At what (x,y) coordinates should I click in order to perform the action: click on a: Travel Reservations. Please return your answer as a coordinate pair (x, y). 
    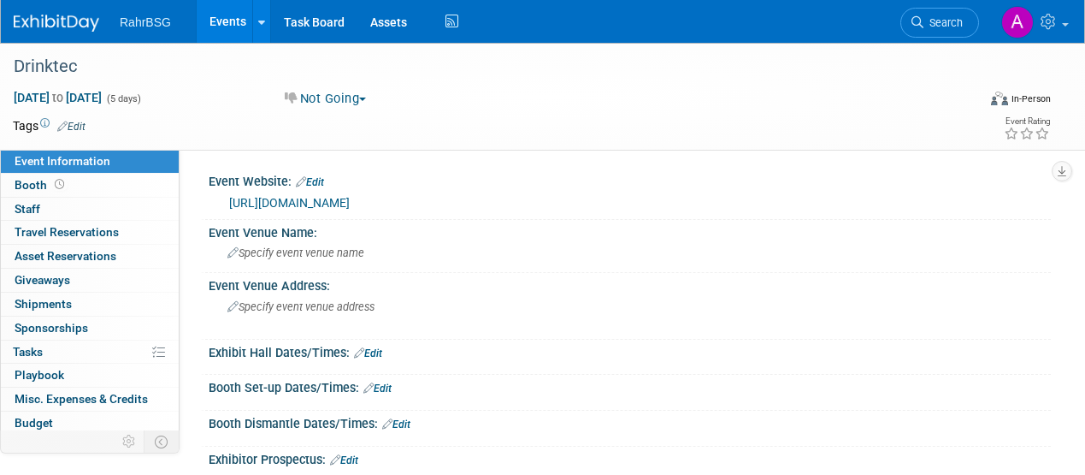
    Looking at the image, I should click on (90, 232).